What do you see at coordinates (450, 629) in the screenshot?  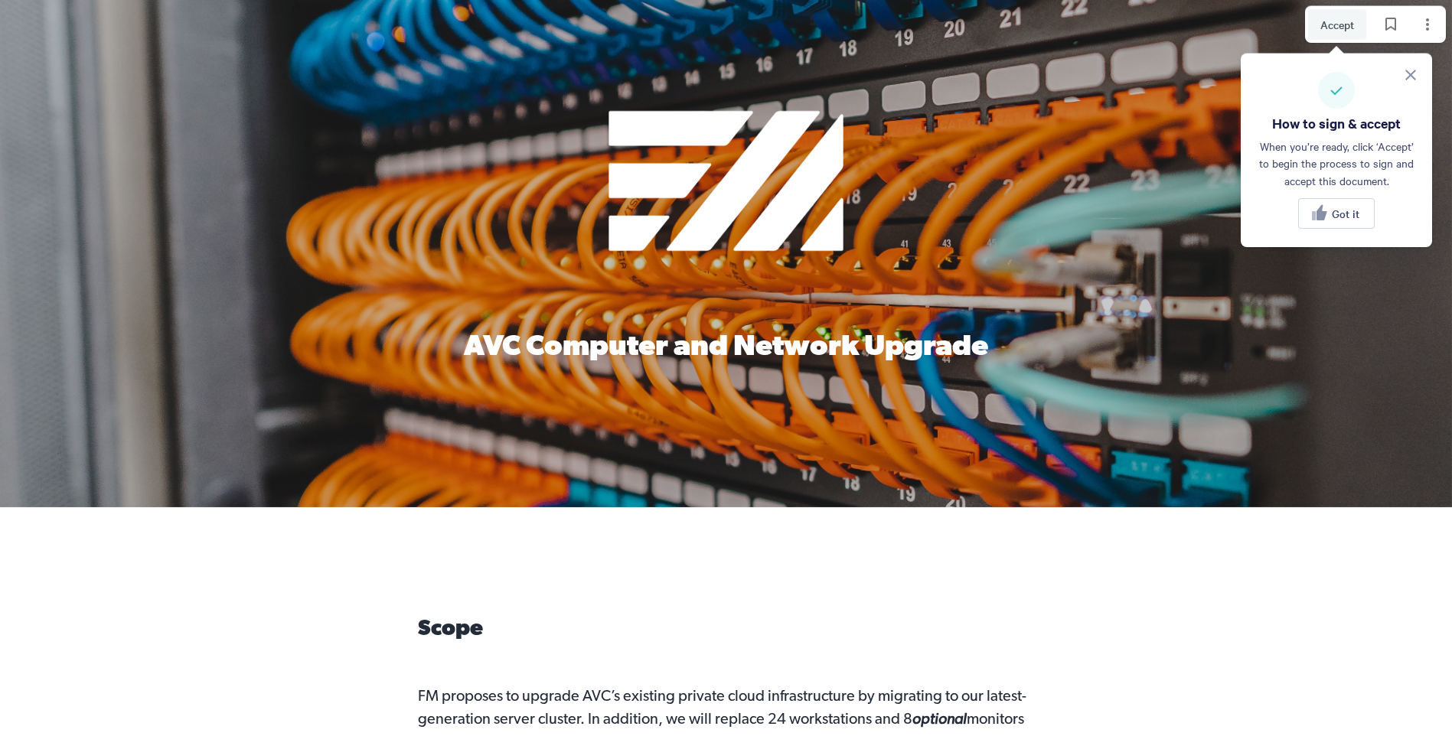 I see `span: Scope` at bounding box center [450, 629].